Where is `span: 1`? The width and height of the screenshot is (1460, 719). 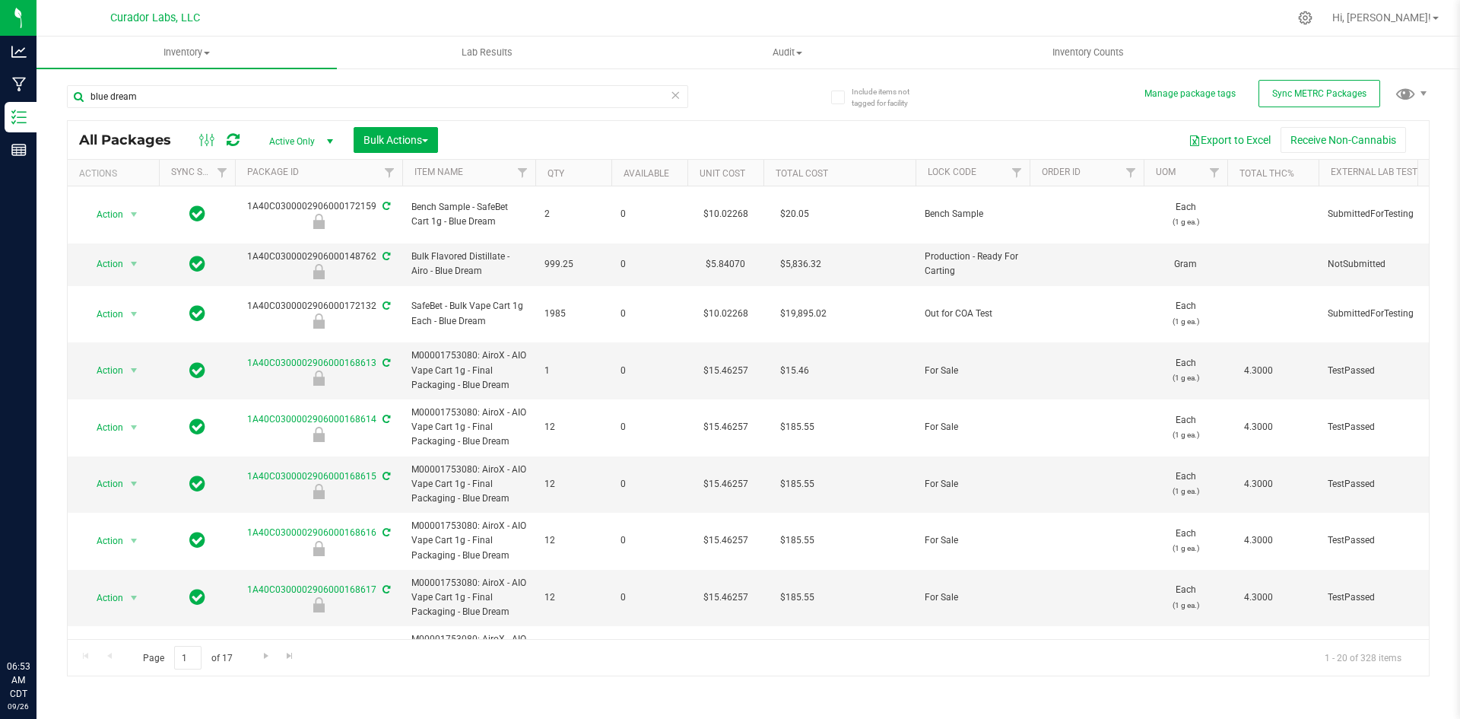
span: 1 is located at coordinates (573, 370).